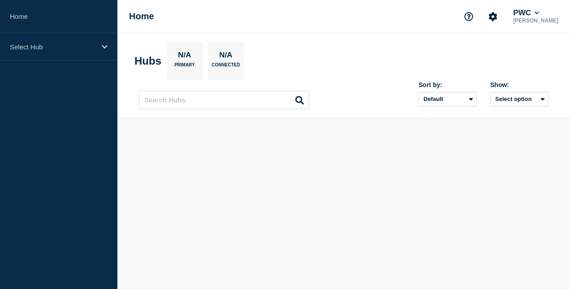 This screenshot has height=289, width=570. I want to click on button: Select option, so click(520, 99).